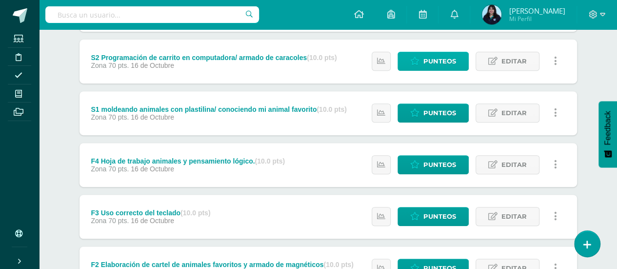 This screenshot has height=269, width=617. I want to click on img: 717e1260f9baba787432b05432d0efc0.png, so click(492, 15).